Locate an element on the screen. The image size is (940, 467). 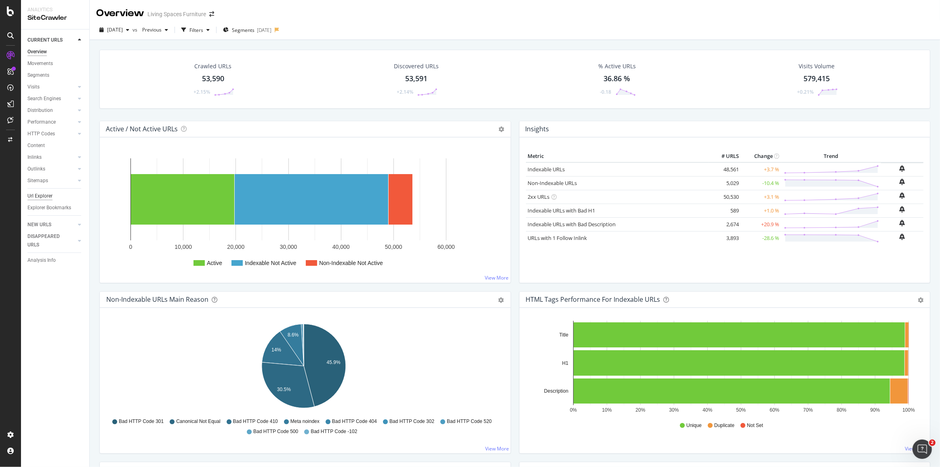
button: Filters is located at coordinates (196, 30).